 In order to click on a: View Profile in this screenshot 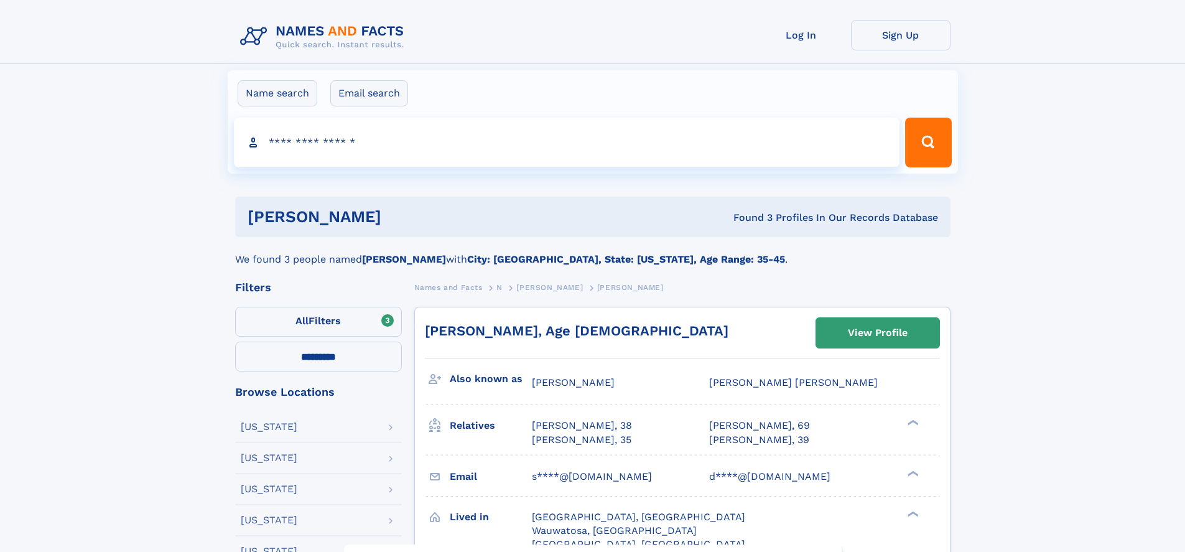, I will do `click(878, 333)`.